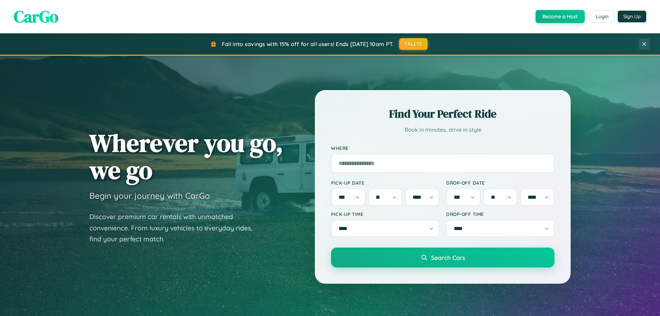  Describe the element at coordinates (149, 195) in the screenshot. I see `h3: Begin your journey with CarGo` at that location.